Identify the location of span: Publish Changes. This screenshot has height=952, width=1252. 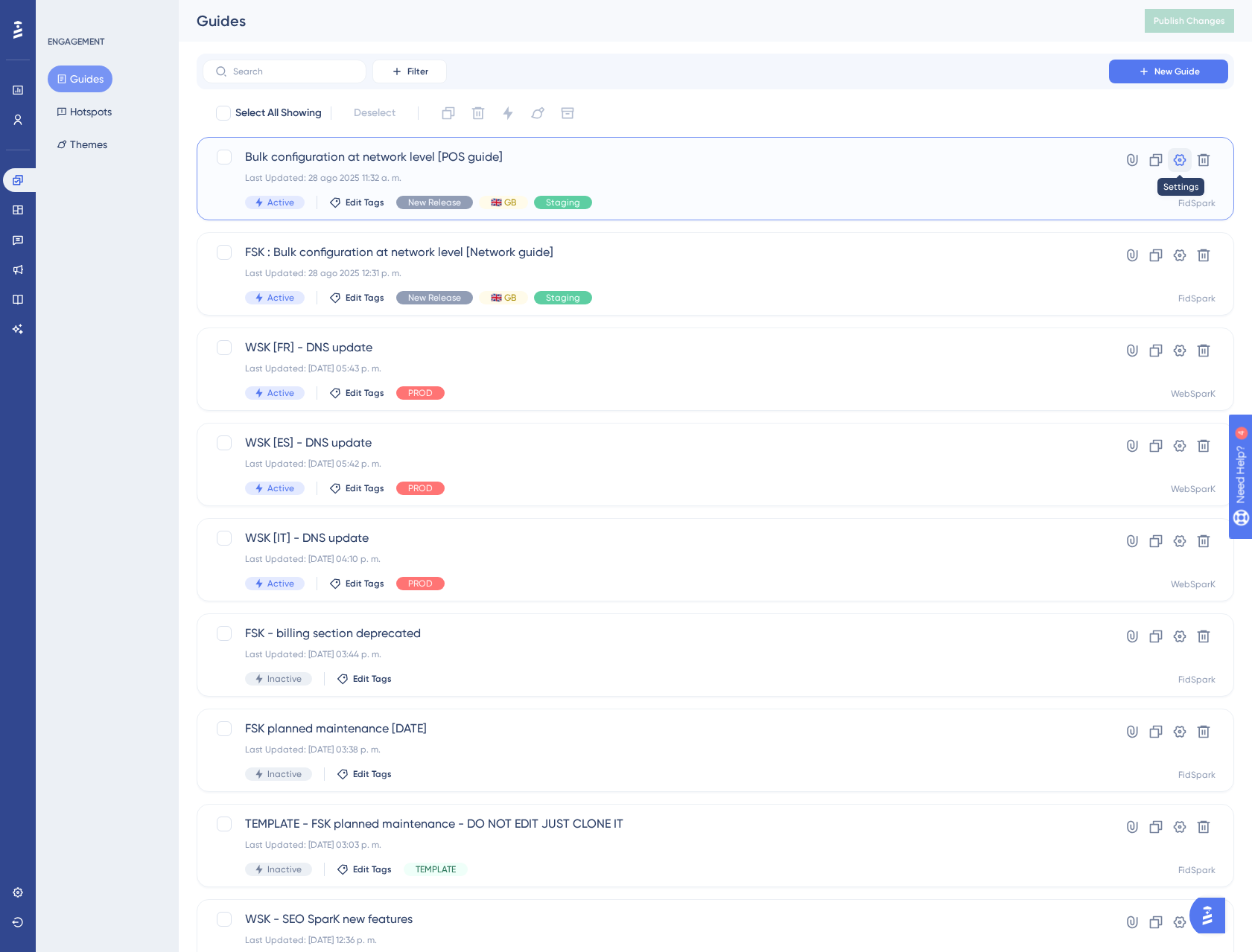
(1189, 21).